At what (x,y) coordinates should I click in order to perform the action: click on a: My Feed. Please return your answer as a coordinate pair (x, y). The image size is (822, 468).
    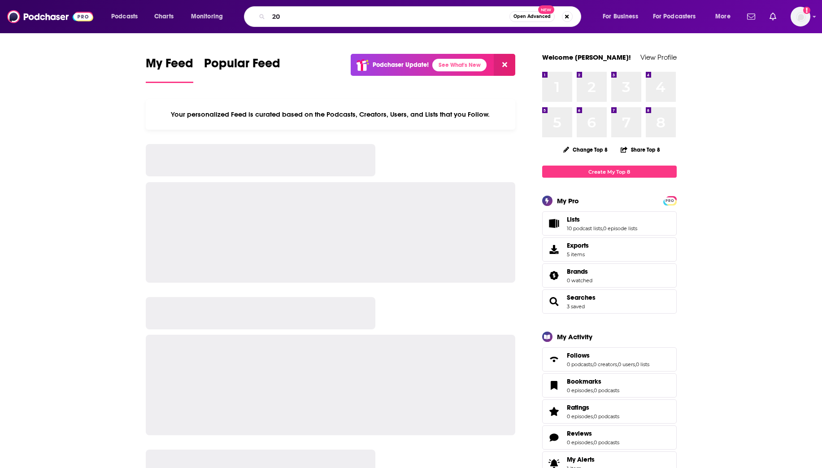
    Looking at the image, I should click on (170, 69).